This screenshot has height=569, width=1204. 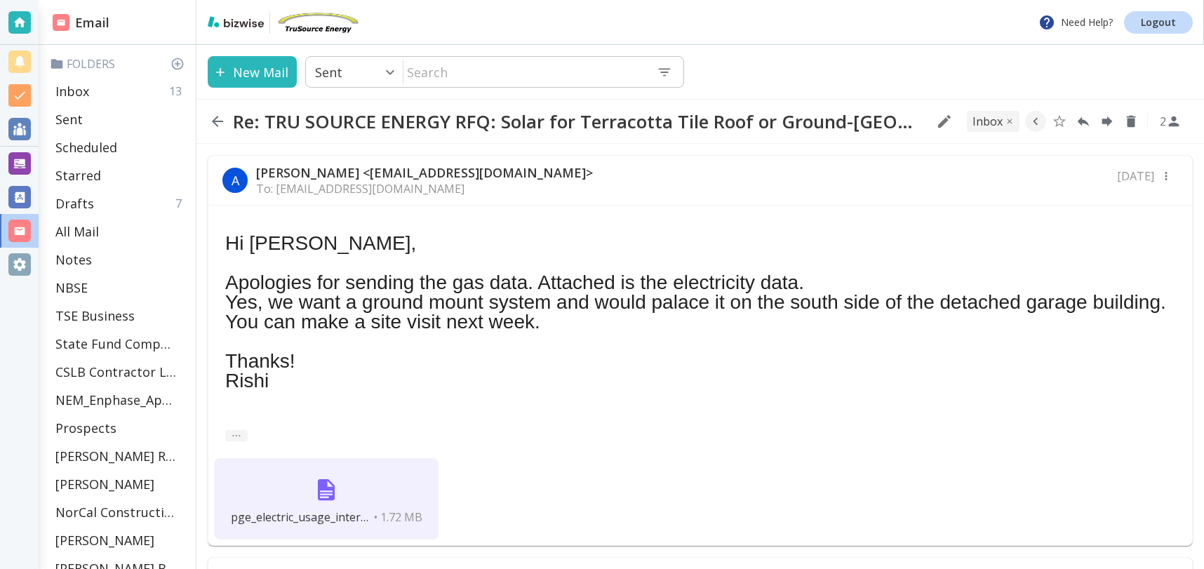 I want to click on button: See Participants, so click(x=1170, y=121).